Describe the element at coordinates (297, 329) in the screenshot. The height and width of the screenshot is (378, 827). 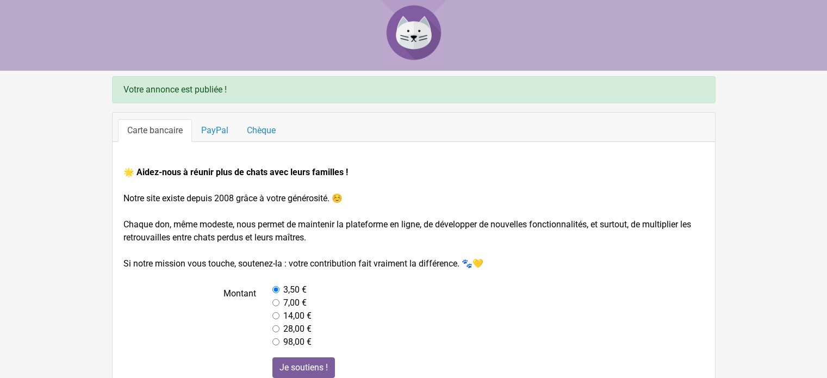
I see `label: 28,00 €` at that location.